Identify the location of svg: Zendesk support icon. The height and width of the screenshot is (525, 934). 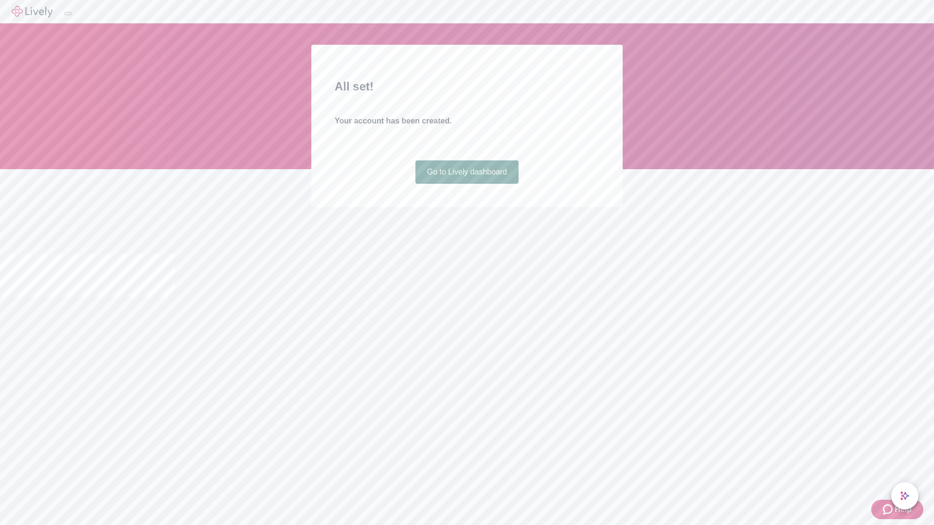
(889, 510).